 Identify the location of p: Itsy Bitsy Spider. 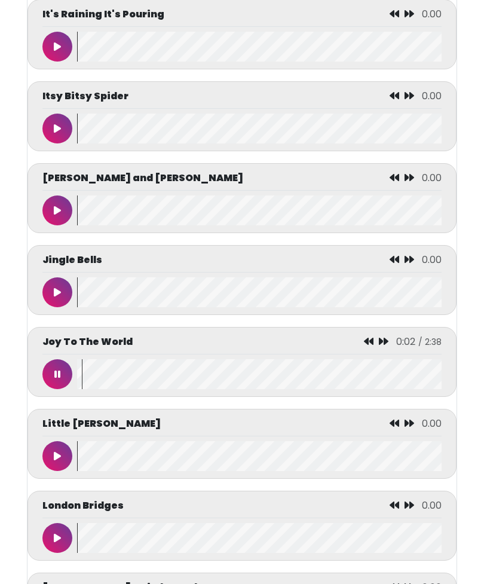
(85, 96).